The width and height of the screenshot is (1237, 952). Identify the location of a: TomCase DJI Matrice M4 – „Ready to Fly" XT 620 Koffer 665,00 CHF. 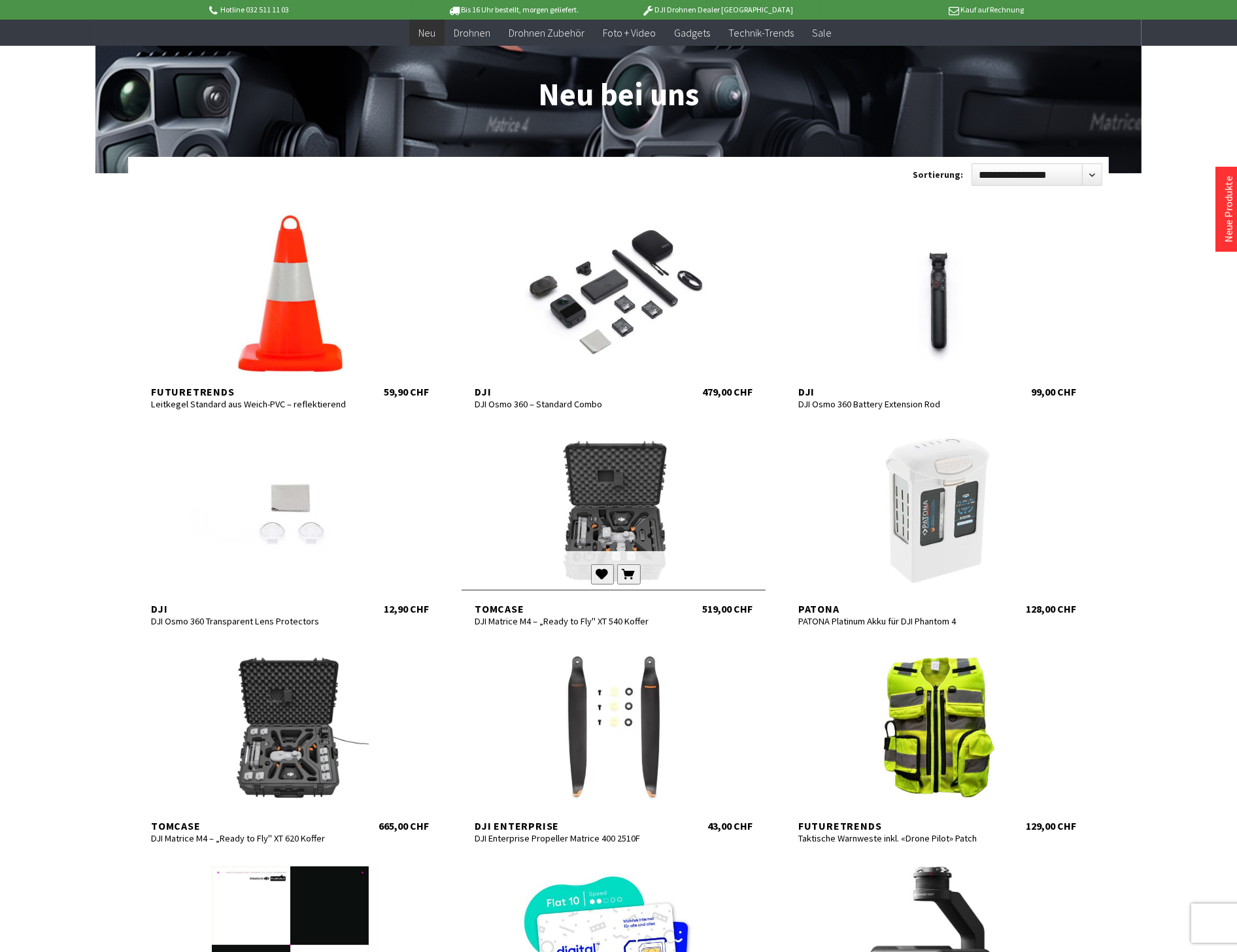
(289, 741).